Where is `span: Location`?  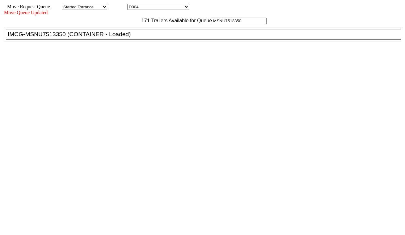
span: Location is located at coordinates (117, 6).